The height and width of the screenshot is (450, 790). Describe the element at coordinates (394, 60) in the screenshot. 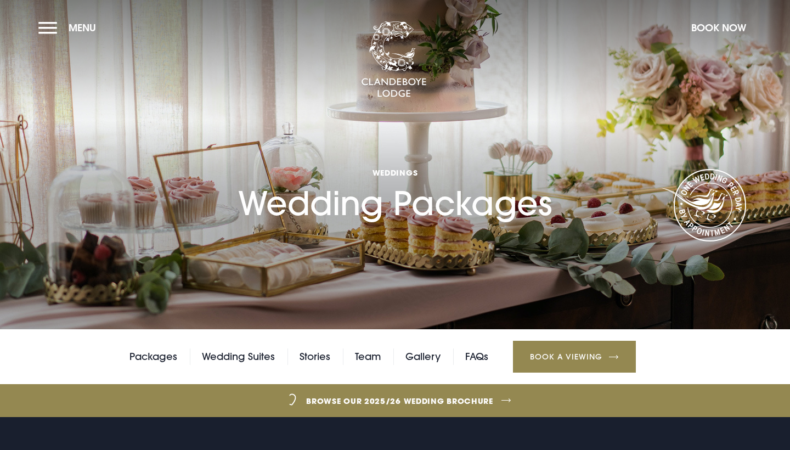

I see `img: Clandeboye Lodge` at that location.